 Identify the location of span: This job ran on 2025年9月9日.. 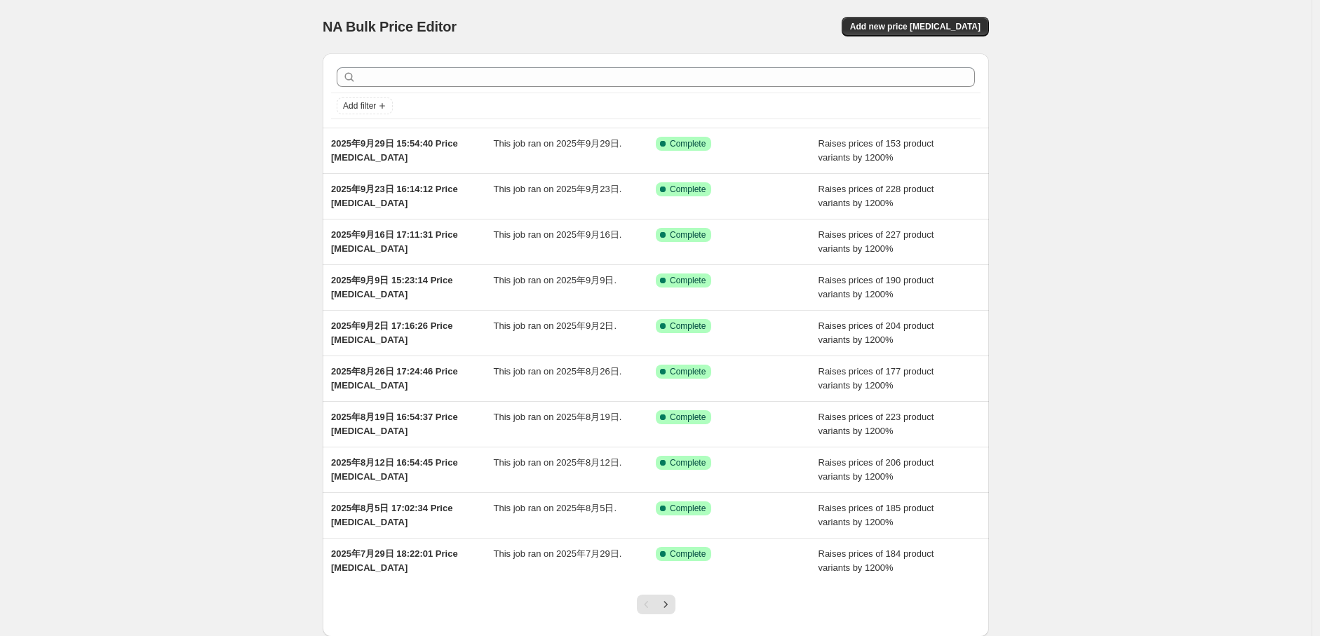
(556, 280).